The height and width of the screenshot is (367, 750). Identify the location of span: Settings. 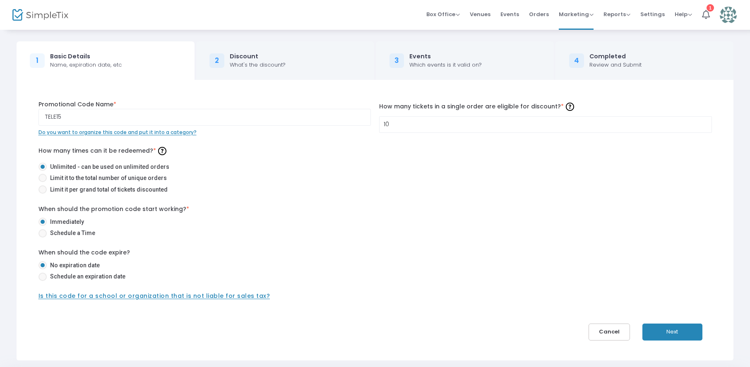
(652, 14).